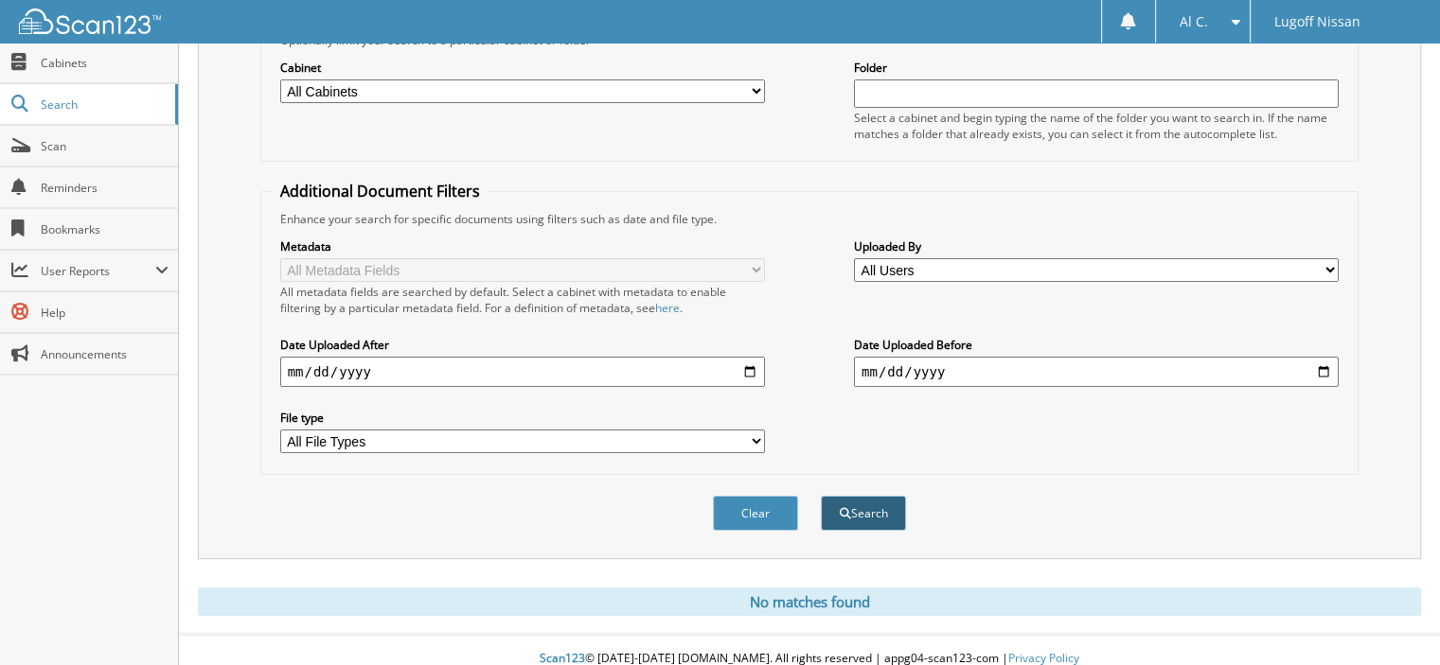 The image size is (1440, 665). What do you see at coordinates (755, 513) in the screenshot?
I see `button: Clear` at bounding box center [755, 513].